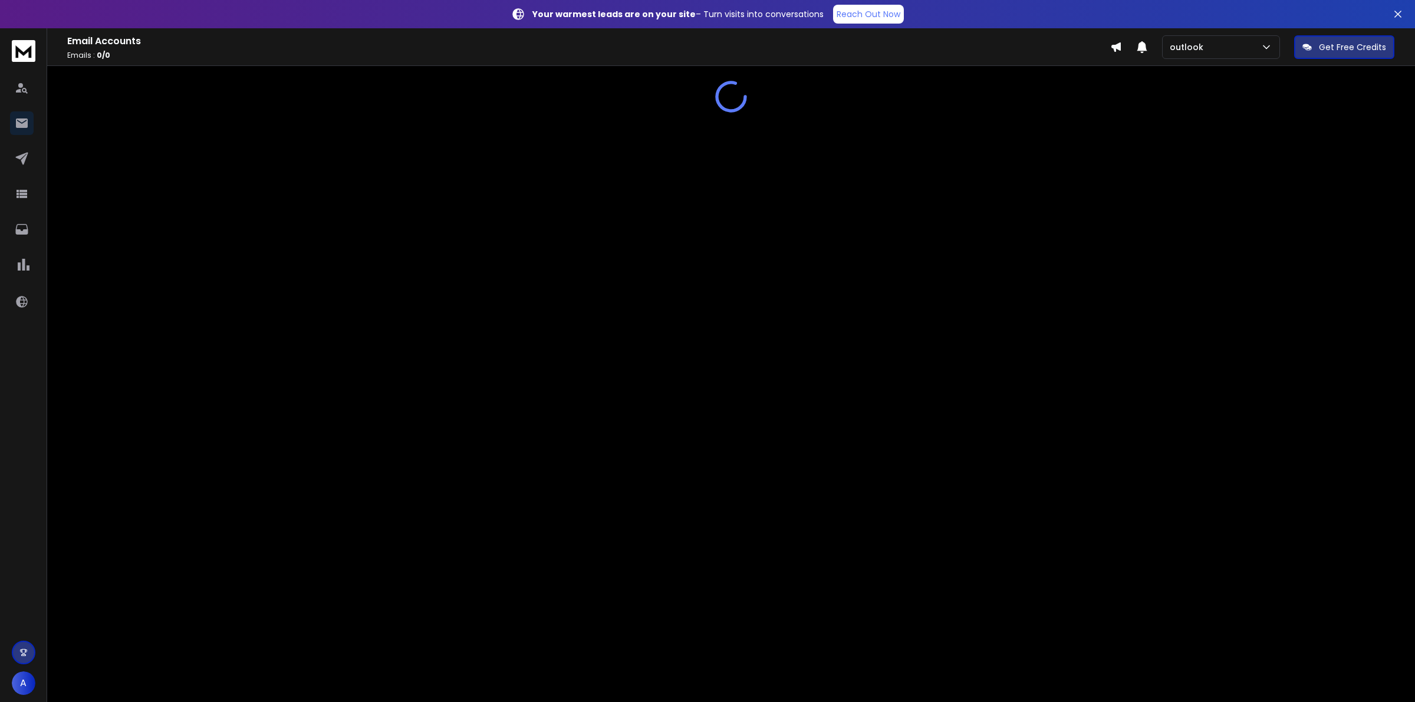 This screenshot has width=1415, height=702. I want to click on p: Reach Out Now, so click(869, 14).